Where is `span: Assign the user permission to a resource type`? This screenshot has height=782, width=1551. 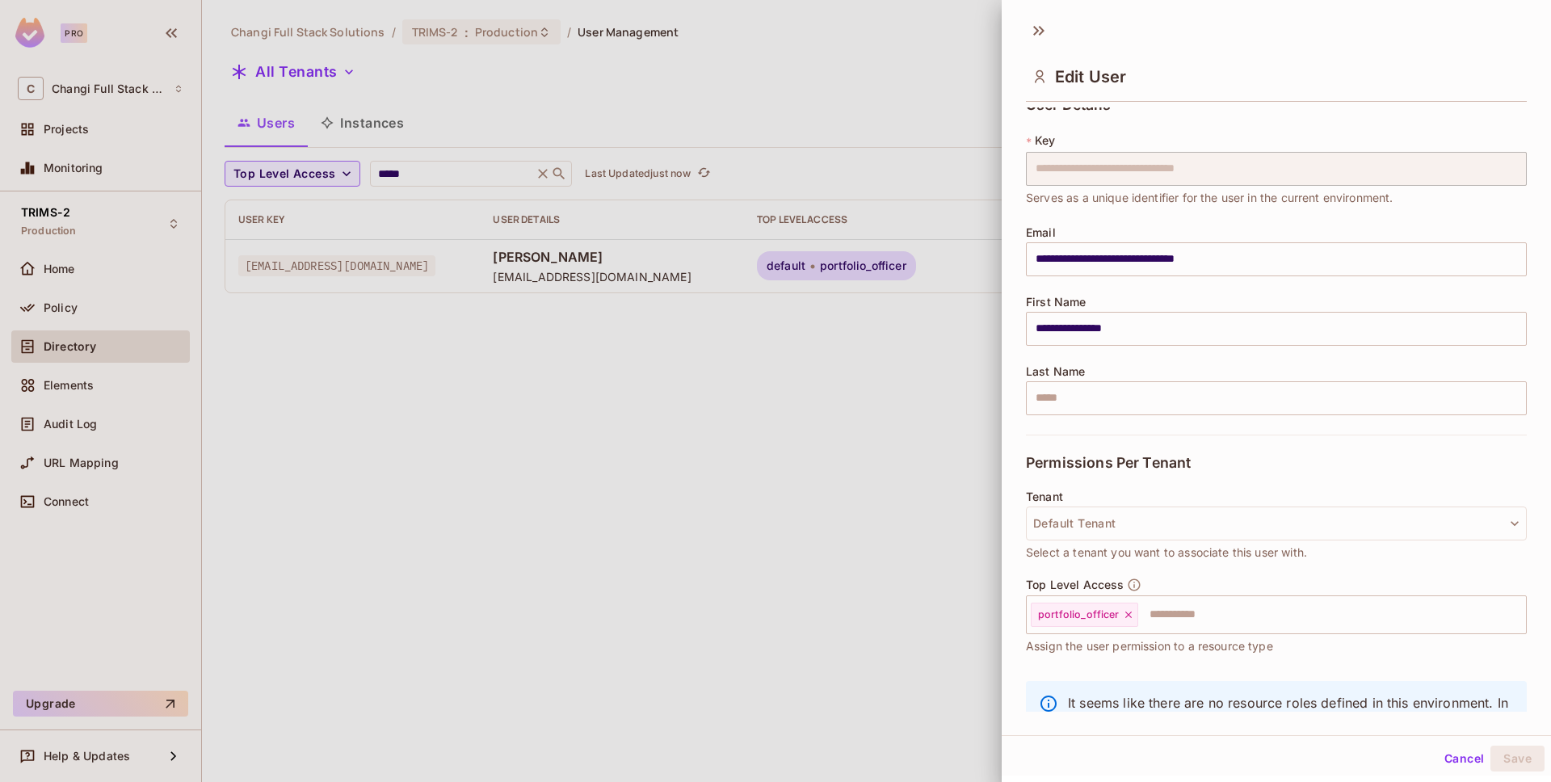
span: Assign the user permission to a resource type is located at coordinates (1149, 646).